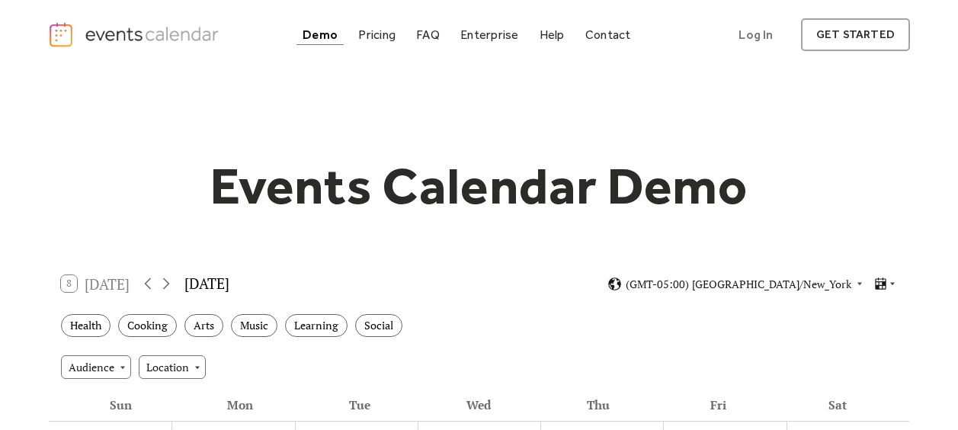 The width and height of the screenshot is (958, 430). I want to click on a: Log In, so click(755, 34).